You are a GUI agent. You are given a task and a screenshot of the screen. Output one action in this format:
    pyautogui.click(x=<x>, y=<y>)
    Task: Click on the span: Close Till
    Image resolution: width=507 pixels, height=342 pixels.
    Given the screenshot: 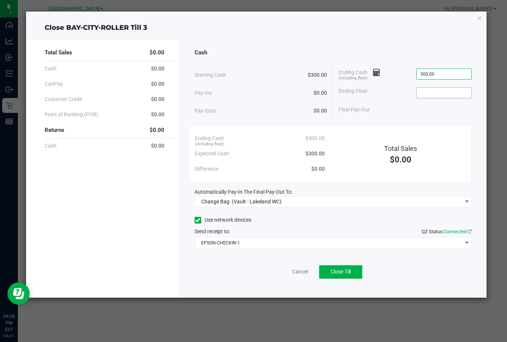 What is the action you would take?
    pyautogui.click(x=341, y=271)
    